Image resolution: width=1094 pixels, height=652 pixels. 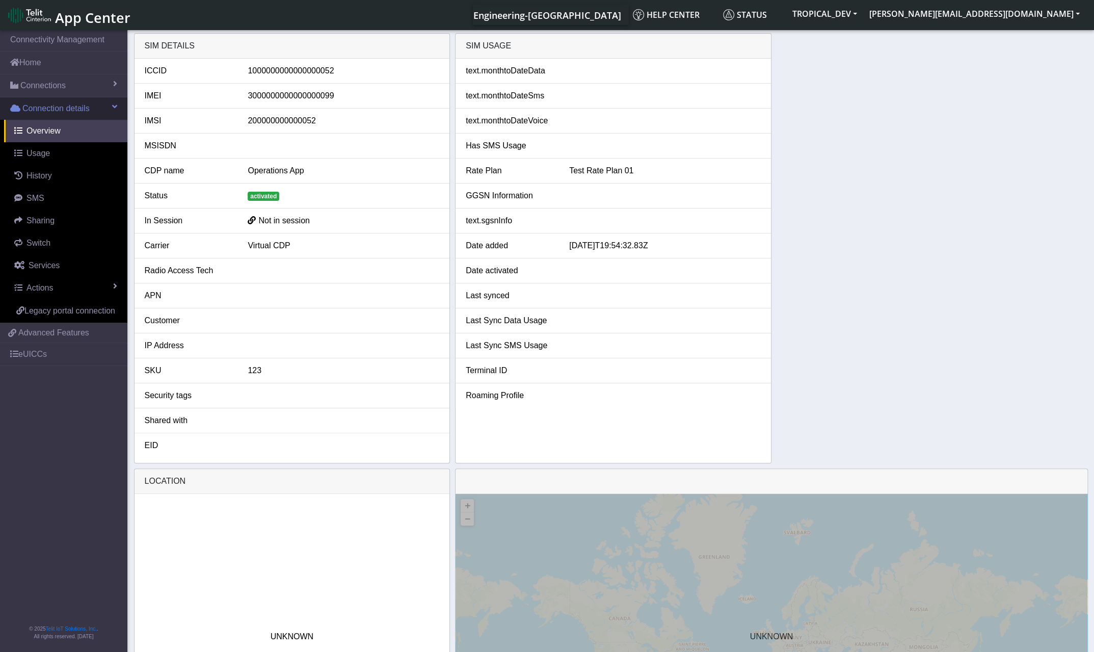 What do you see at coordinates (39, 175) in the screenshot?
I see `span: History` at bounding box center [39, 175].